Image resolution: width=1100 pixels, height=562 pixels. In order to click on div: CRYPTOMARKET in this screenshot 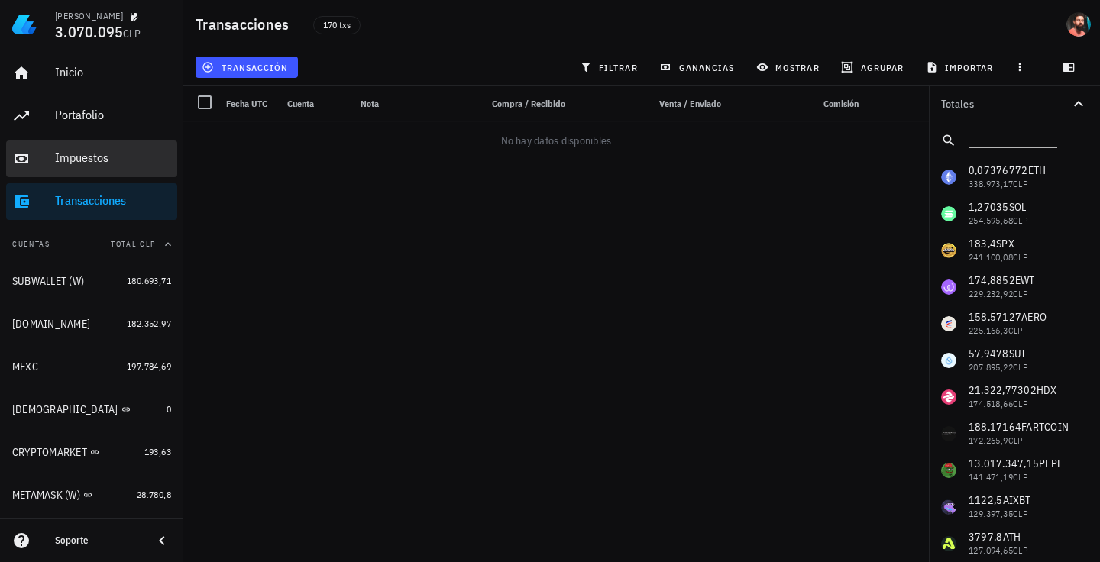, I will do `click(50, 452)`.